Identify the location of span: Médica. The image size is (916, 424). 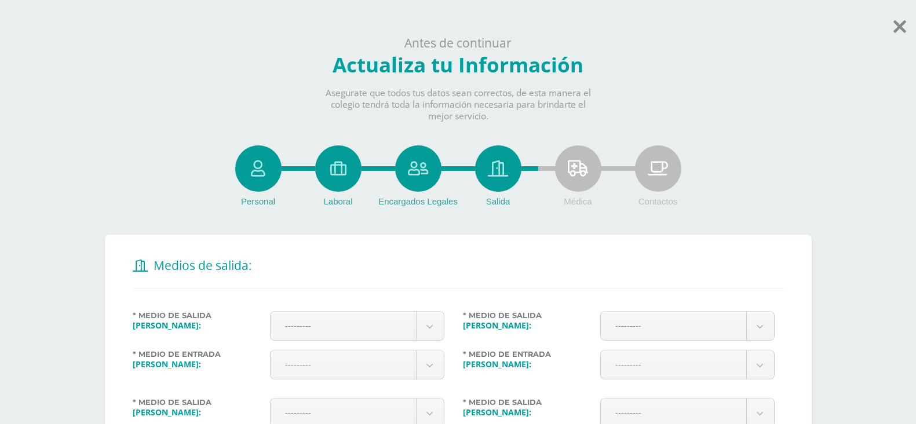
(578, 201).